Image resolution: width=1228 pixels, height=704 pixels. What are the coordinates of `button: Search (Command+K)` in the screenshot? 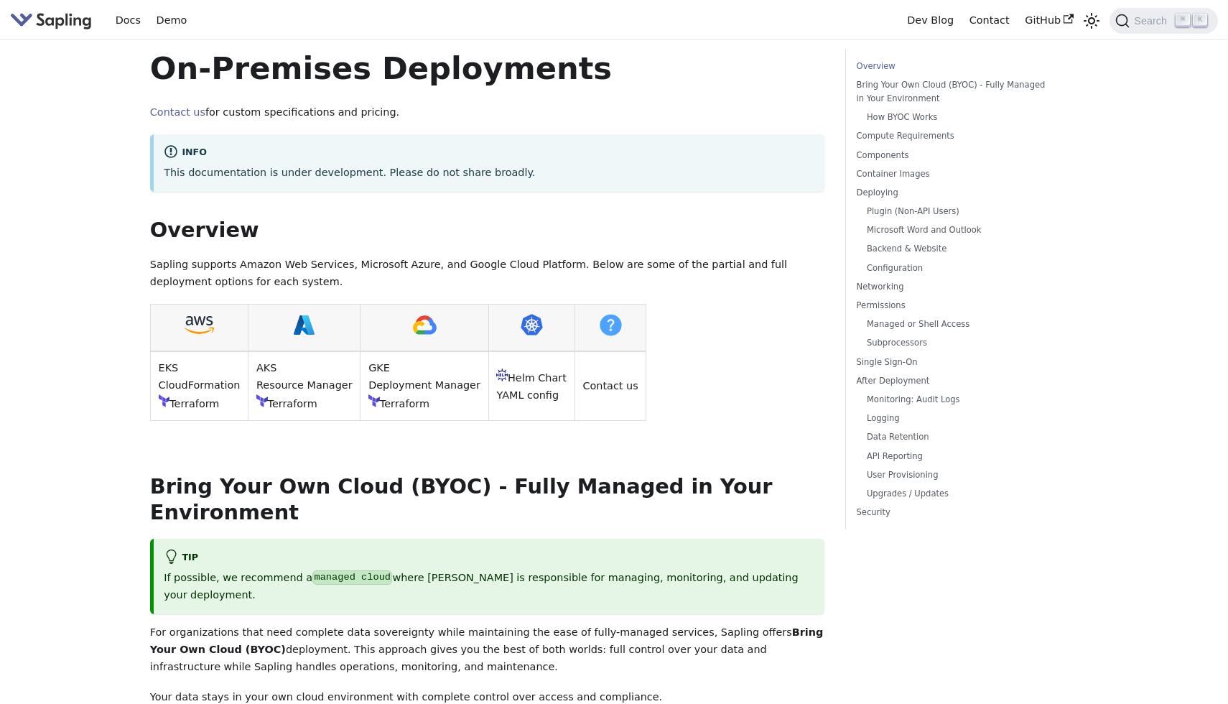 It's located at (1164, 21).